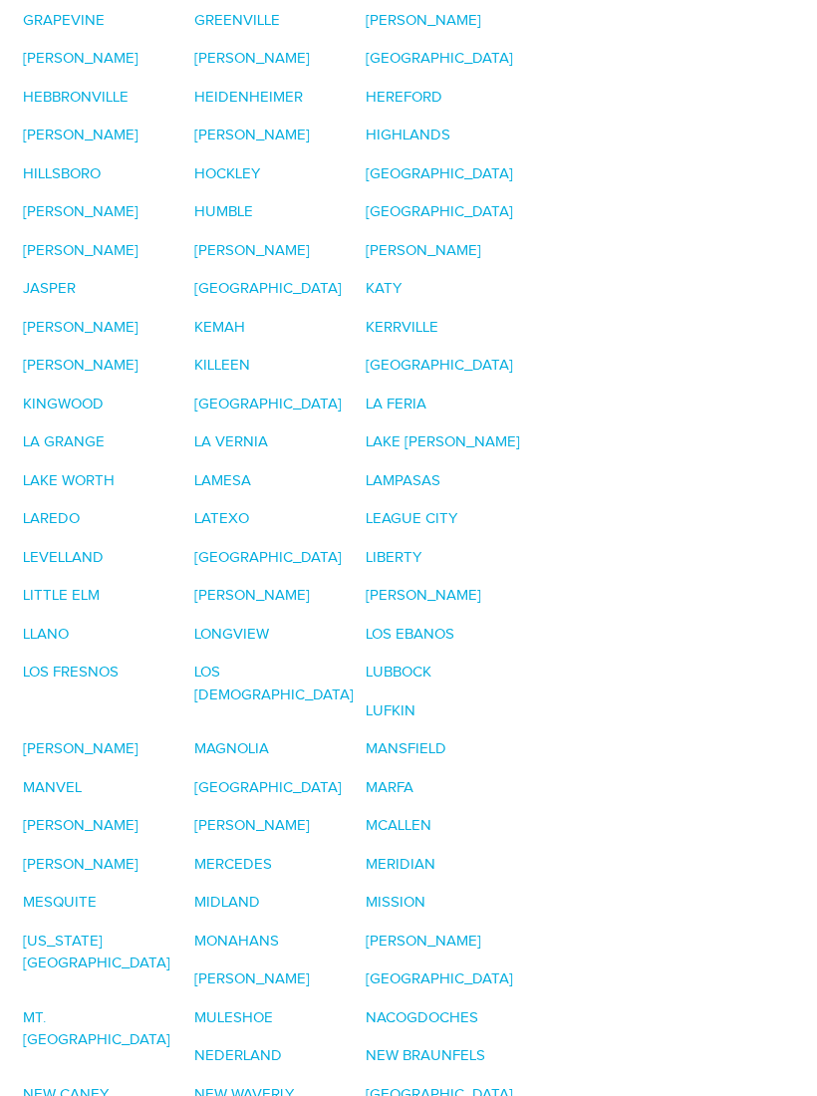 Image resolution: width=817 pixels, height=1096 pixels. What do you see at coordinates (402, 327) in the screenshot?
I see `a: KERRVILLE` at bounding box center [402, 327].